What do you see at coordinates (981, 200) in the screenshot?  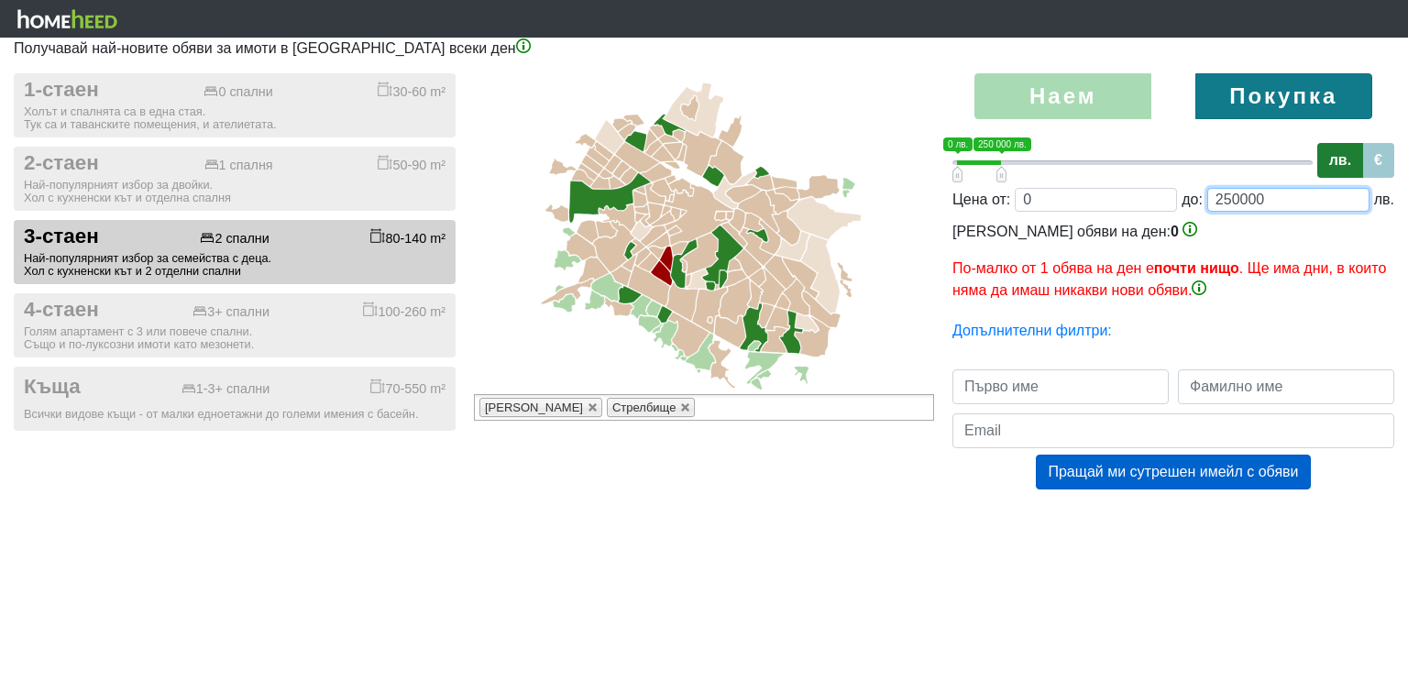 I see `div: Цена от:` at bounding box center [981, 200].